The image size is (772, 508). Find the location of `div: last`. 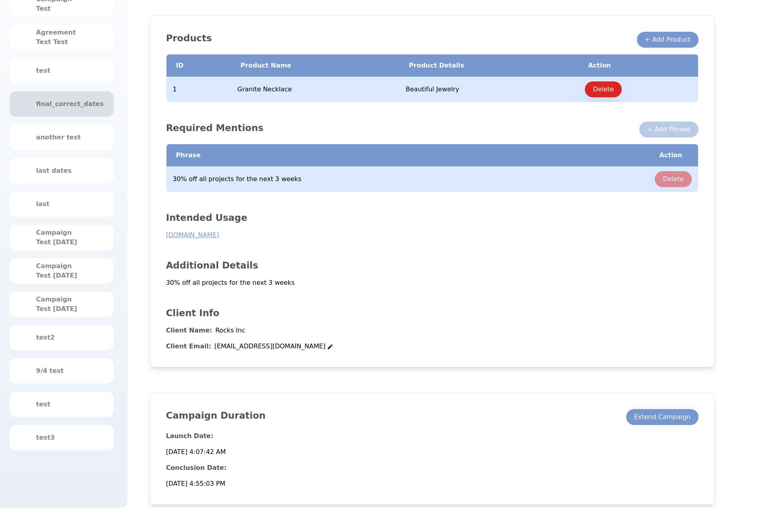

div: last is located at coordinates (62, 204).